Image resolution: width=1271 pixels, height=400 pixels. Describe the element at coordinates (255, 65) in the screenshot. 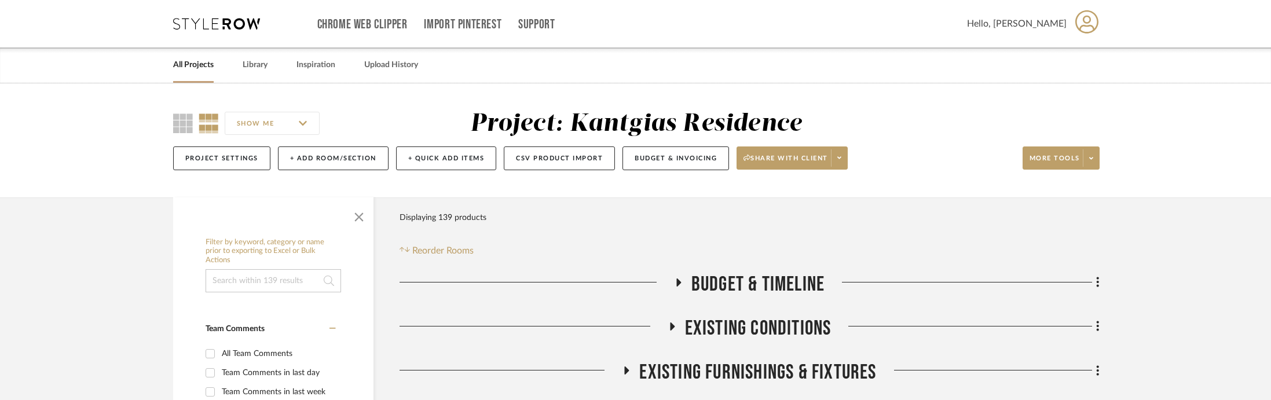

I see `a: Library` at that location.